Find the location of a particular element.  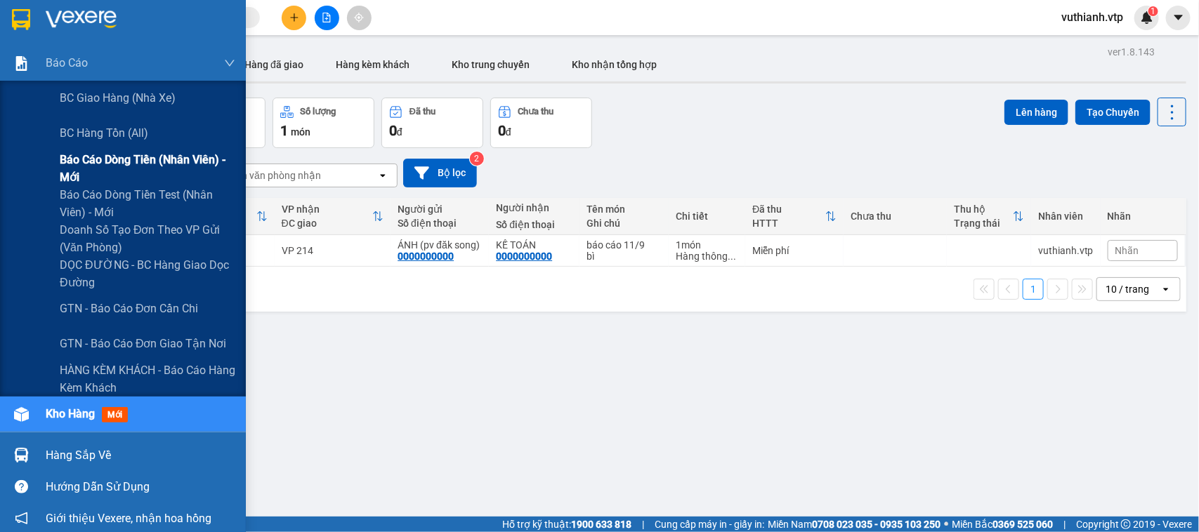

div: Người nhận is located at coordinates (534, 208).